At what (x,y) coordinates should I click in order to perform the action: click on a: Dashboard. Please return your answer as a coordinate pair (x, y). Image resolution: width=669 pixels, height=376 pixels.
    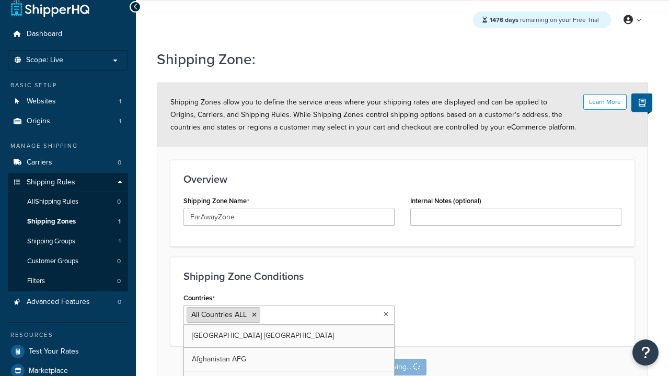
    Looking at the image, I should click on (68, 34).